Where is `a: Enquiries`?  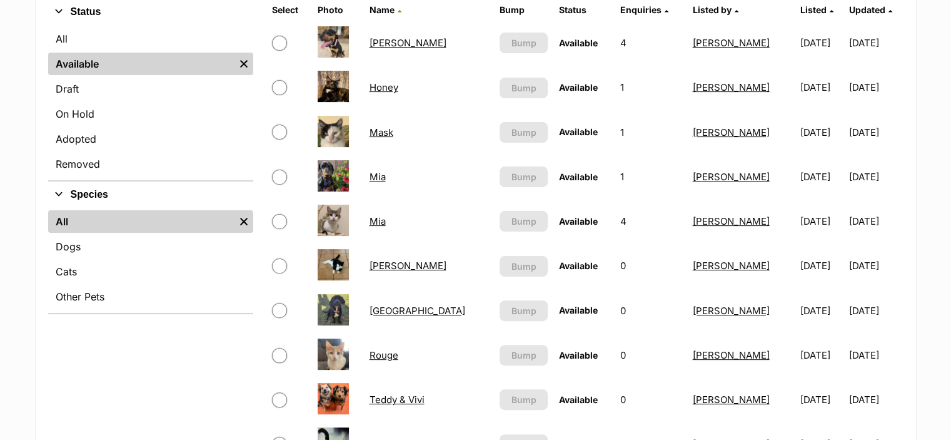 a: Enquiries is located at coordinates (644, 9).